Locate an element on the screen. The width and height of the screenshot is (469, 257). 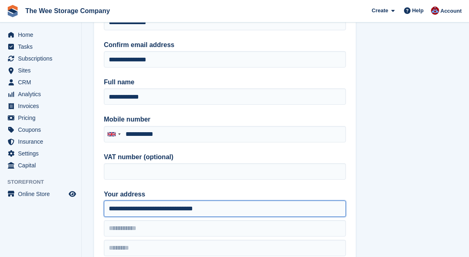
span: Coupons is located at coordinates (43, 130).